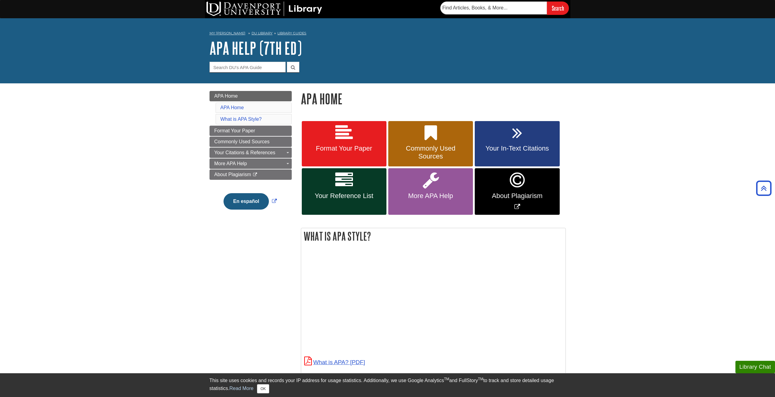 This screenshot has width=775, height=397. I want to click on a: Library Guides, so click(292, 33).